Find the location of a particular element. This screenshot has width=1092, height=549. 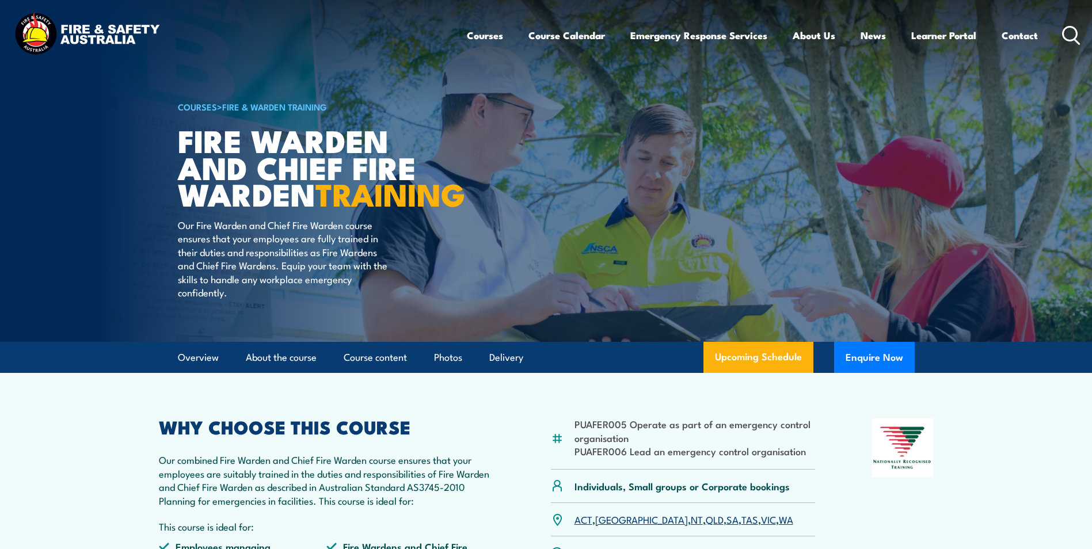

p: This course is ideal for: is located at coordinates (327, 526).